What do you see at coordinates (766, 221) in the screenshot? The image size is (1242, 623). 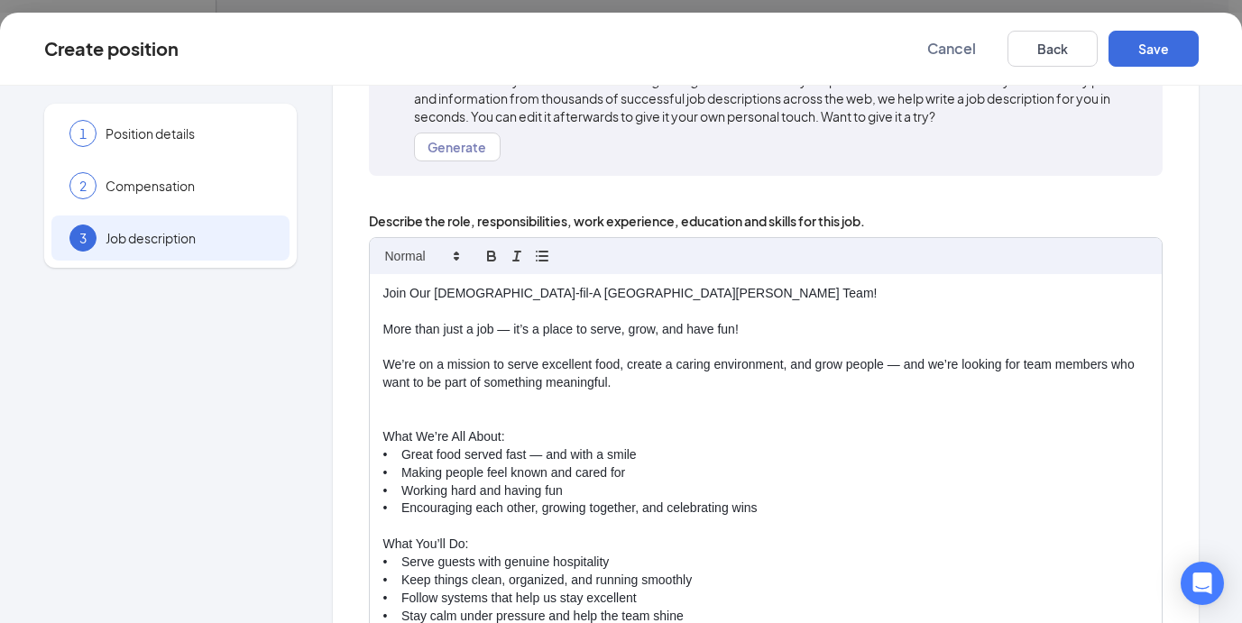 I see `span: Describe the role, responsibilities, work experience, education and skills for this job.` at bounding box center [766, 221].